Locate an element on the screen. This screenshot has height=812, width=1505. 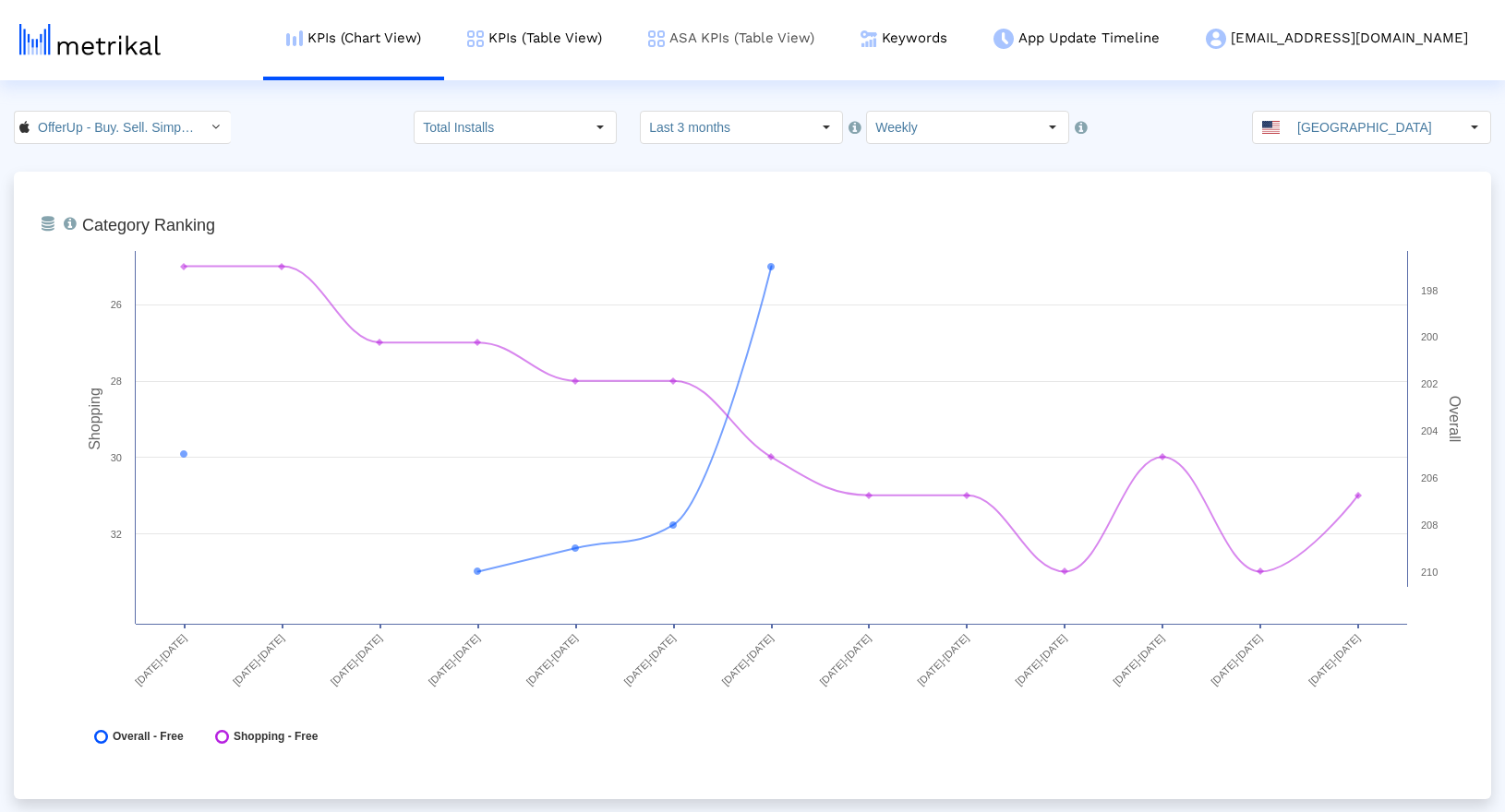
img: my-account-menu-icon.png is located at coordinates (1216, 38).